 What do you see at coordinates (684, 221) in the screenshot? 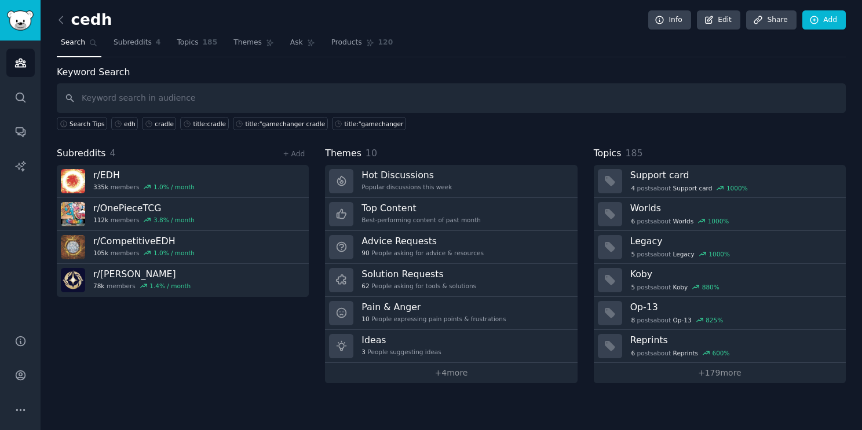
I see `span: Worlds` at bounding box center [684, 221].